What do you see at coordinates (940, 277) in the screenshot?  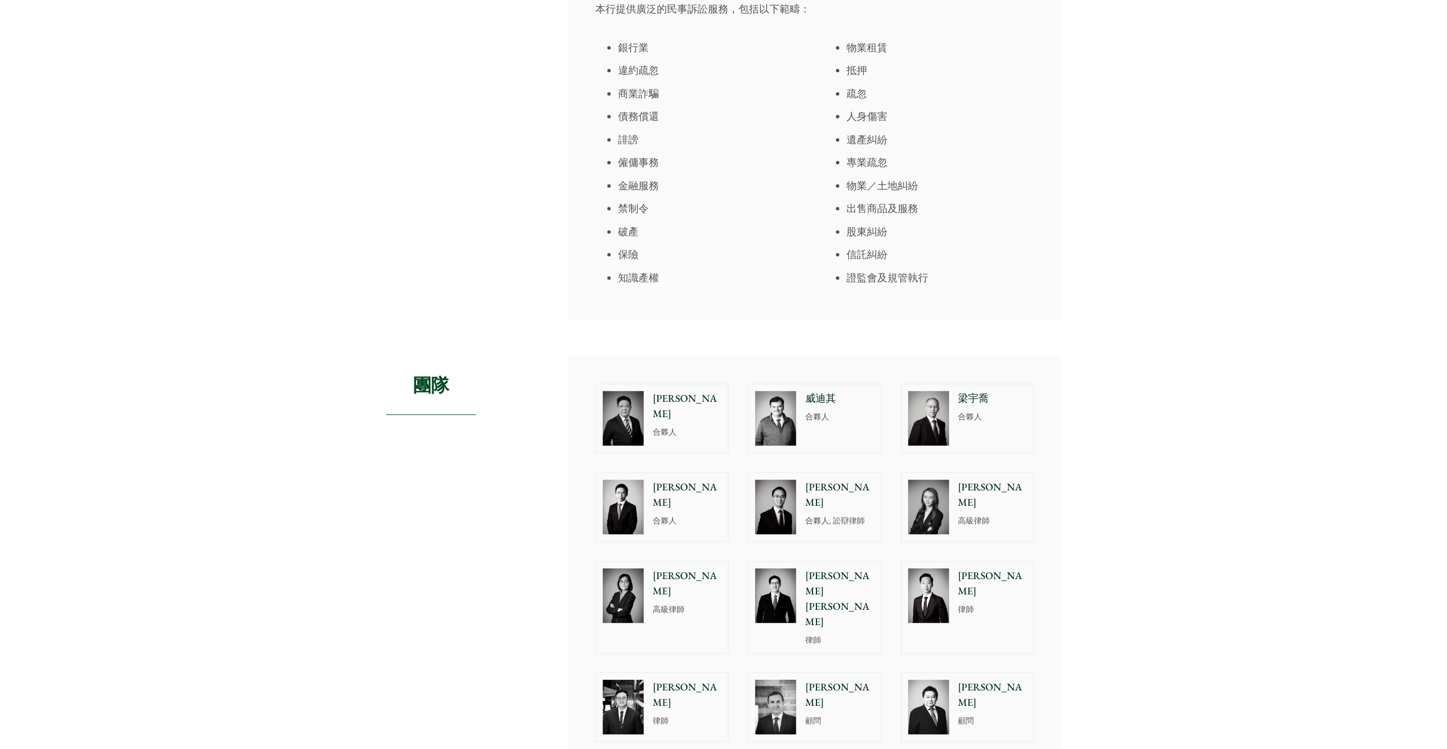 I see `li: 證監會及規管執行` at bounding box center [940, 277].